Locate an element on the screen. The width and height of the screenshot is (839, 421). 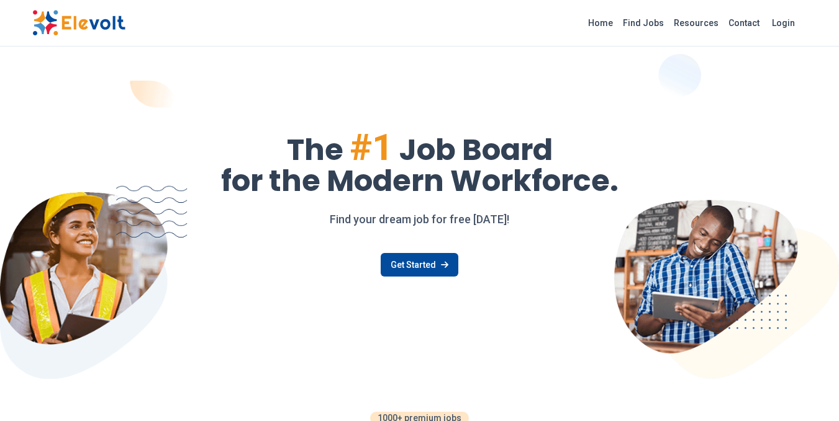
a: Contact is located at coordinates (744, 23).